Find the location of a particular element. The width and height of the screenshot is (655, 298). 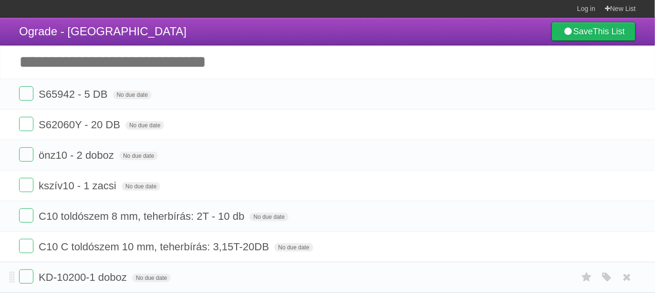

b: This List is located at coordinates (608, 31).